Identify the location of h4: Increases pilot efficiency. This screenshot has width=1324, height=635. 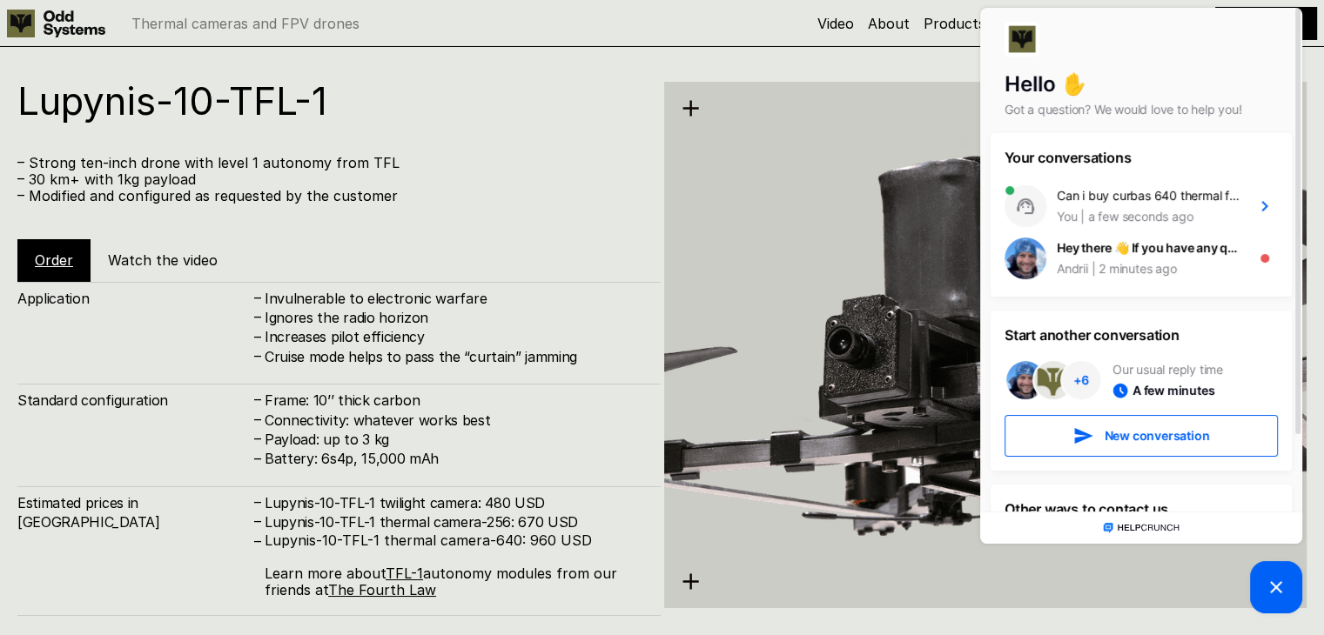
(453, 337).